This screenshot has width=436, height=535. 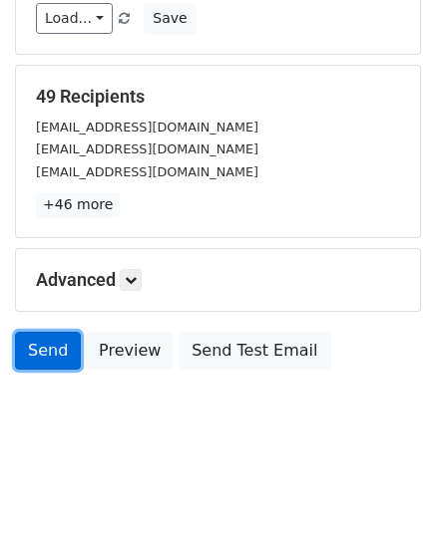 I want to click on div: Chat Widget, so click(x=386, y=487).